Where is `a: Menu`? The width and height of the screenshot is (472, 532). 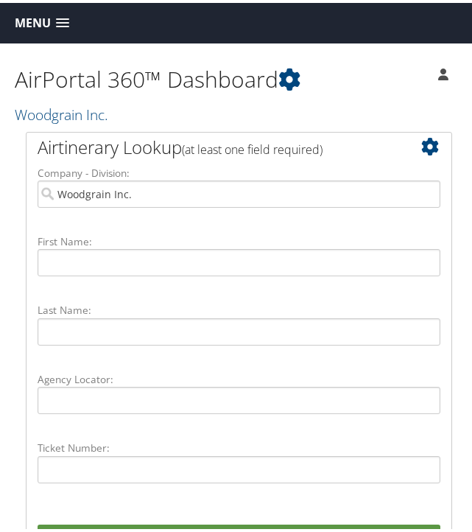
a: Menu is located at coordinates (42, 20).